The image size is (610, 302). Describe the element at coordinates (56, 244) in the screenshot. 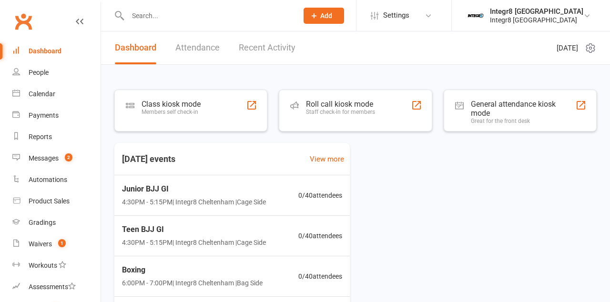

I see `a: Waivers 1` at that location.